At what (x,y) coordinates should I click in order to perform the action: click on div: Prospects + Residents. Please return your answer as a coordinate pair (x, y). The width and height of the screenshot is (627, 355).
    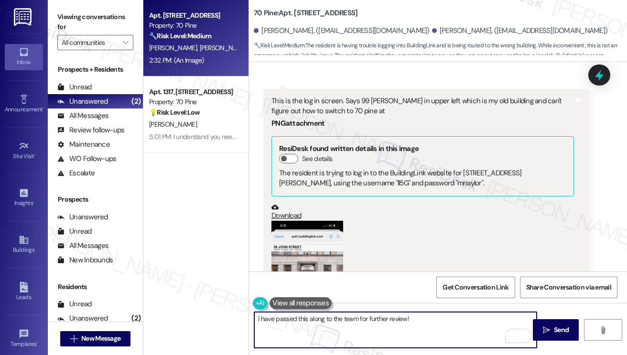
    Looking at the image, I should click on (95, 69).